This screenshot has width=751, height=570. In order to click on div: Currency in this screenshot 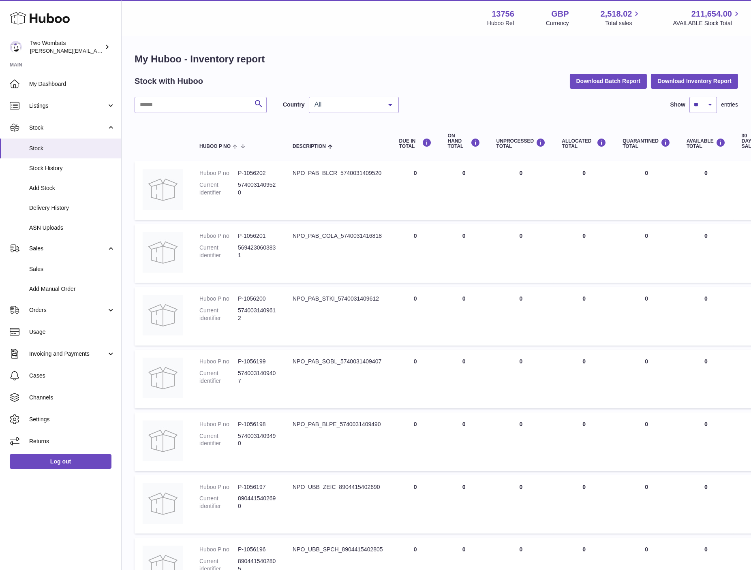, I will do `click(557, 23)`.